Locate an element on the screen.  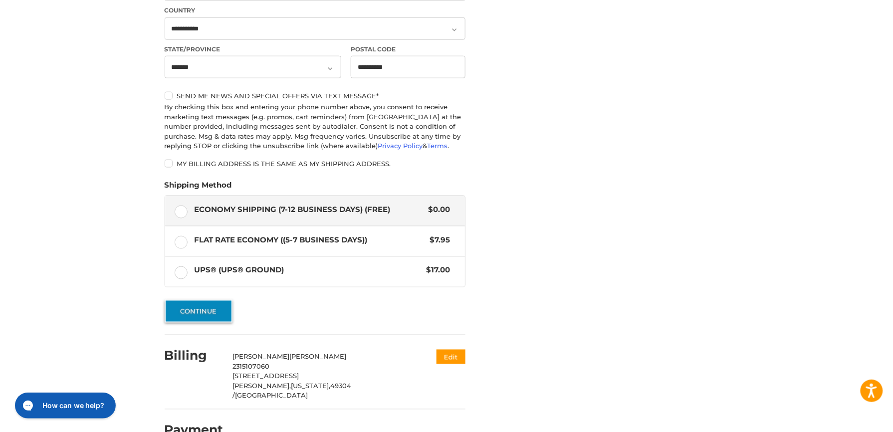
label: State/Province is located at coordinates (253, 49).